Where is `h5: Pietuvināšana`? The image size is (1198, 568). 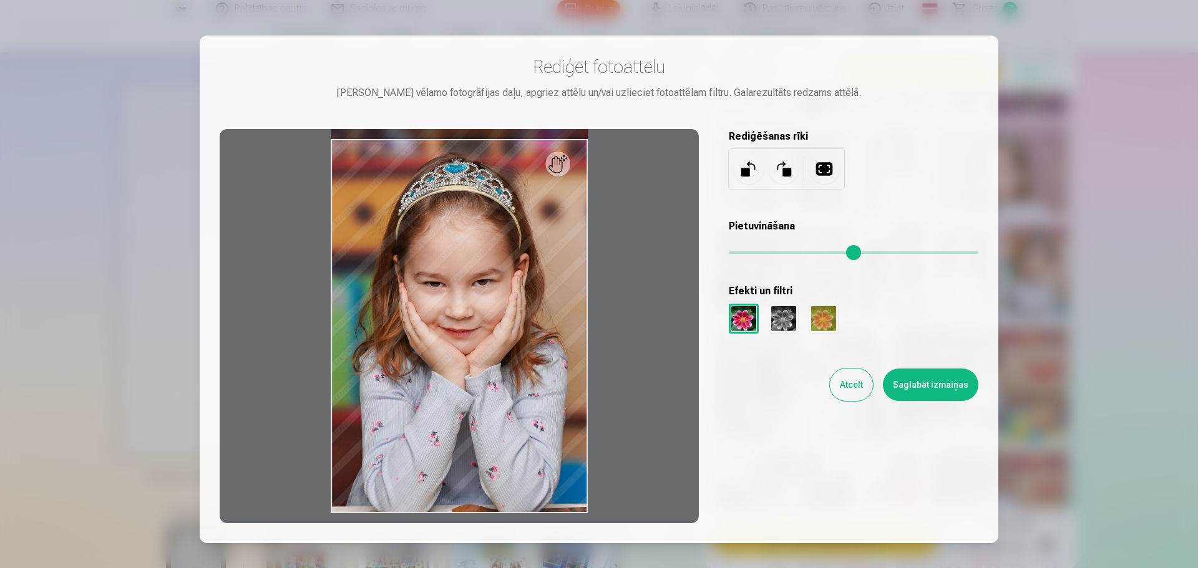
h5: Pietuvināšana is located at coordinates (854, 226).